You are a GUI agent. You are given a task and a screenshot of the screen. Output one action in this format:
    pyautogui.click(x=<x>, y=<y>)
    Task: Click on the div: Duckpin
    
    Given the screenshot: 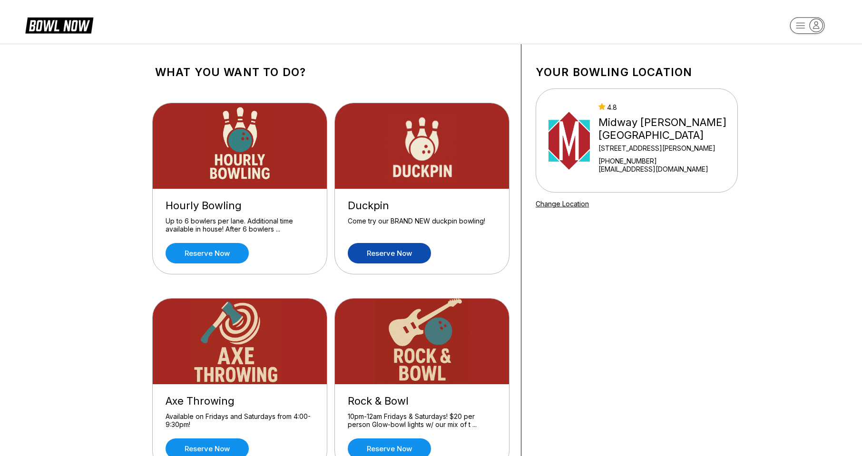 What is the action you would take?
    pyautogui.click(x=422, y=205)
    